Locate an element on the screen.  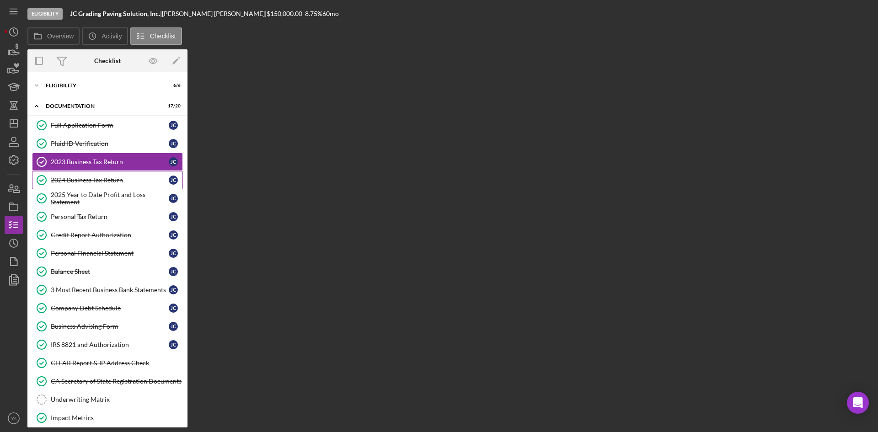
div: CLEAR Report & IP Address Check is located at coordinates (117, 363).